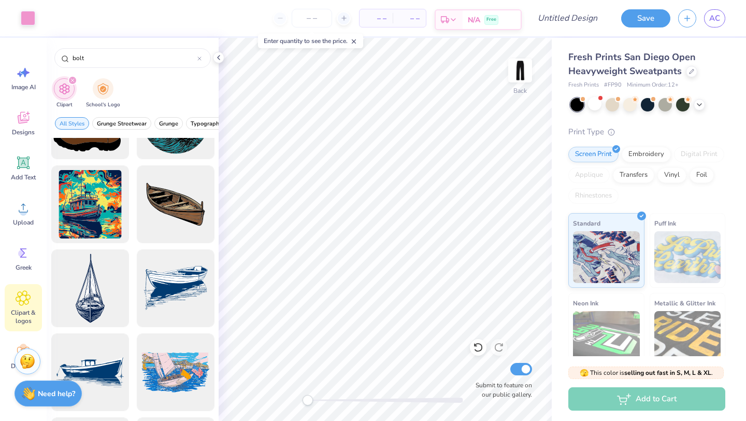  Describe the element at coordinates (520, 91) in the screenshot. I see `div: Back` at that location.